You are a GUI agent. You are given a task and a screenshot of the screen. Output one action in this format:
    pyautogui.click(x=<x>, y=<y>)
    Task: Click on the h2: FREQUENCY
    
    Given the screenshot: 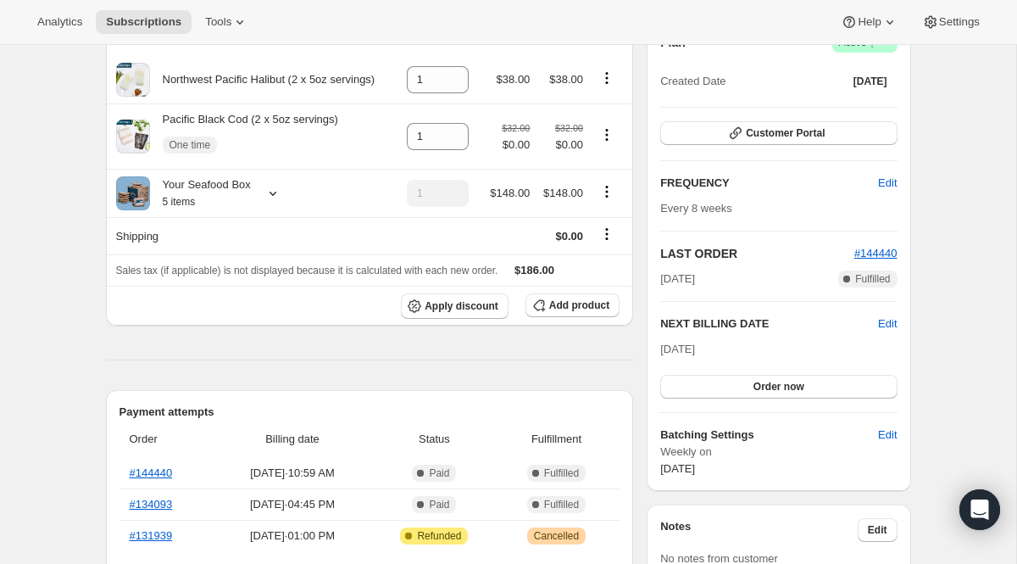 What is the action you would take?
    pyautogui.click(x=769, y=183)
    